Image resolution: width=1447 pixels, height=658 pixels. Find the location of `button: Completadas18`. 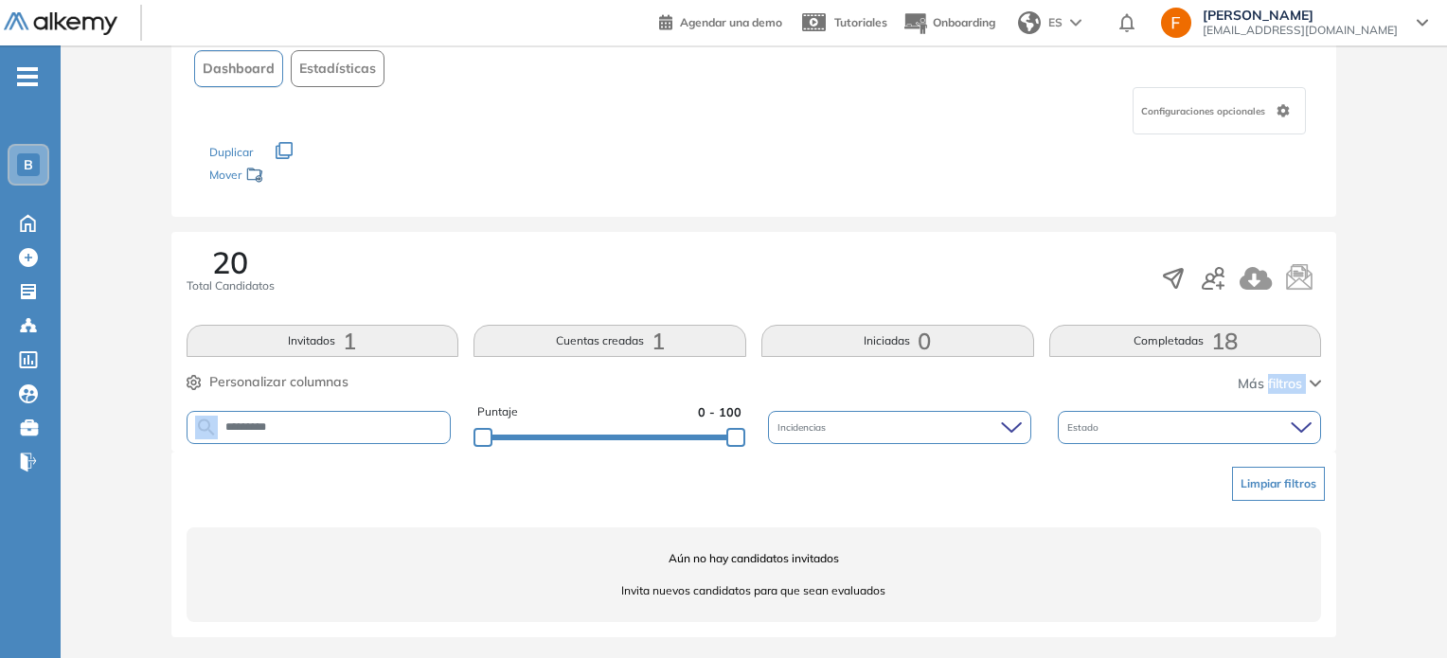

button: Completadas18 is located at coordinates (1186, 341).